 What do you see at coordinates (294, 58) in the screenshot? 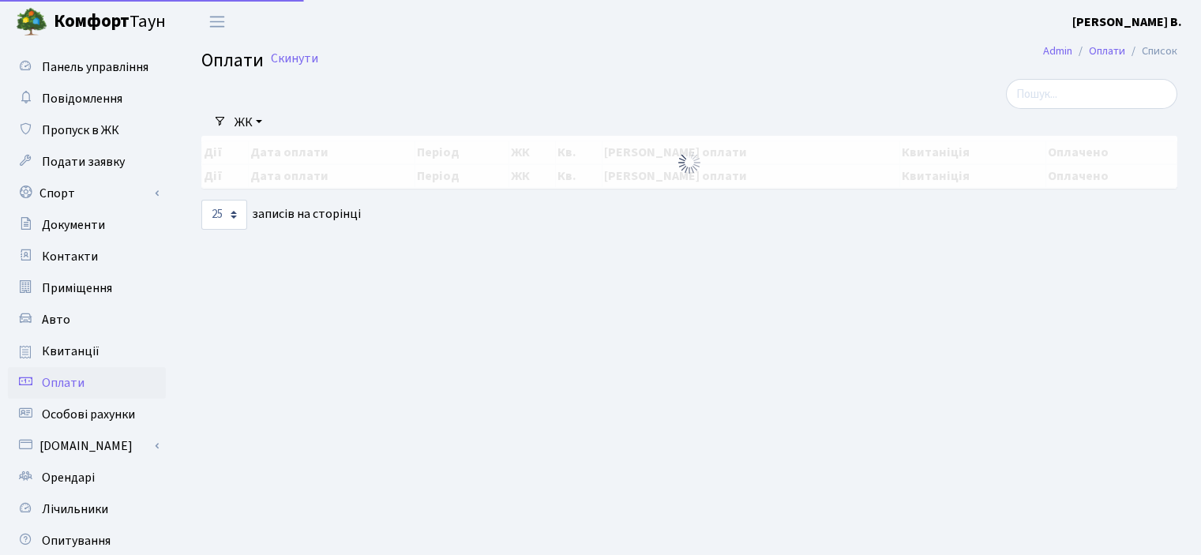
I see `a: Скинути` at bounding box center [294, 58].